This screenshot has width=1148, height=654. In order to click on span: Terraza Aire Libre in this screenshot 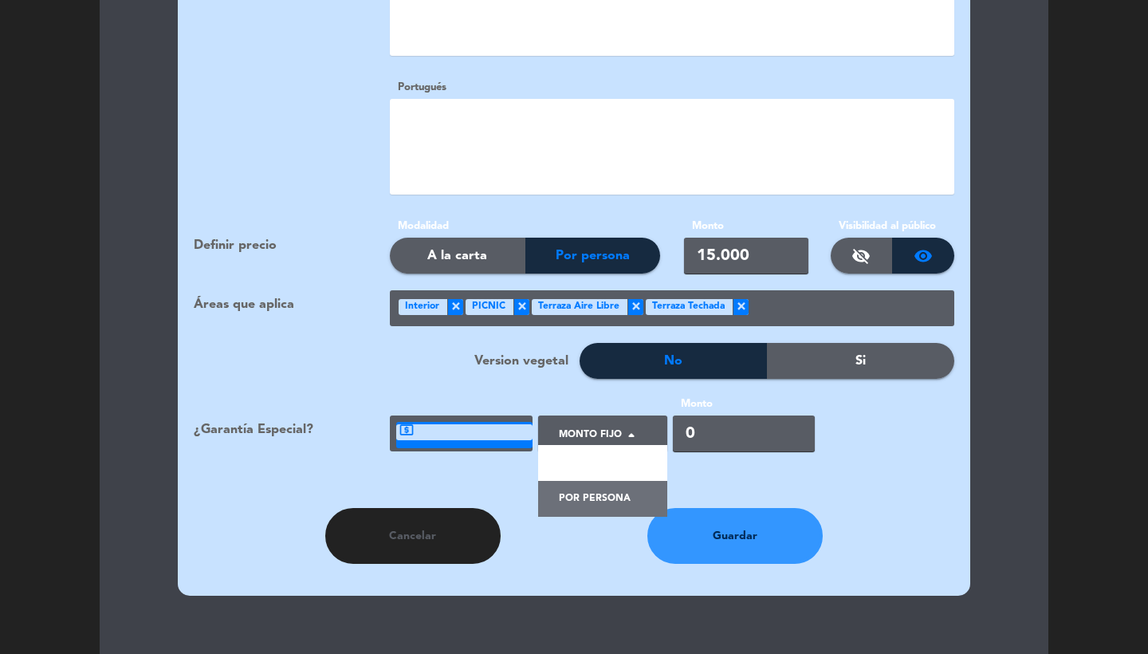, I will do `click(579, 307)`.